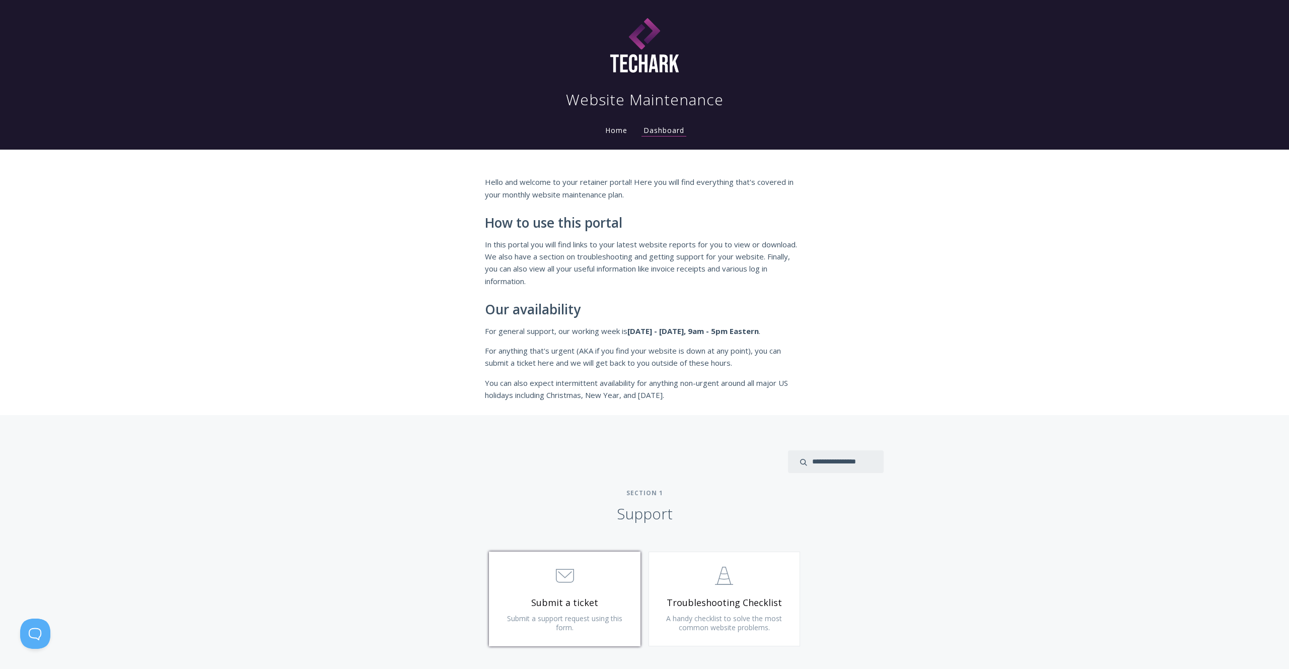 The image size is (1289, 669). I want to click on p: For anything that's urgent (AKA if you find your website is down at any point), you can submit a ..., so click(645, 357).